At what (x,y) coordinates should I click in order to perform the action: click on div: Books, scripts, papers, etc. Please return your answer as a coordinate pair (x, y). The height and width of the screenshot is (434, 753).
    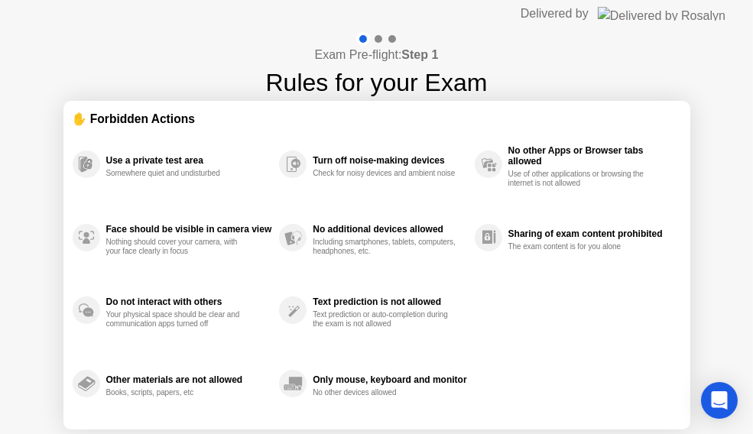
    Looking at the image, I should click on (178, 393).